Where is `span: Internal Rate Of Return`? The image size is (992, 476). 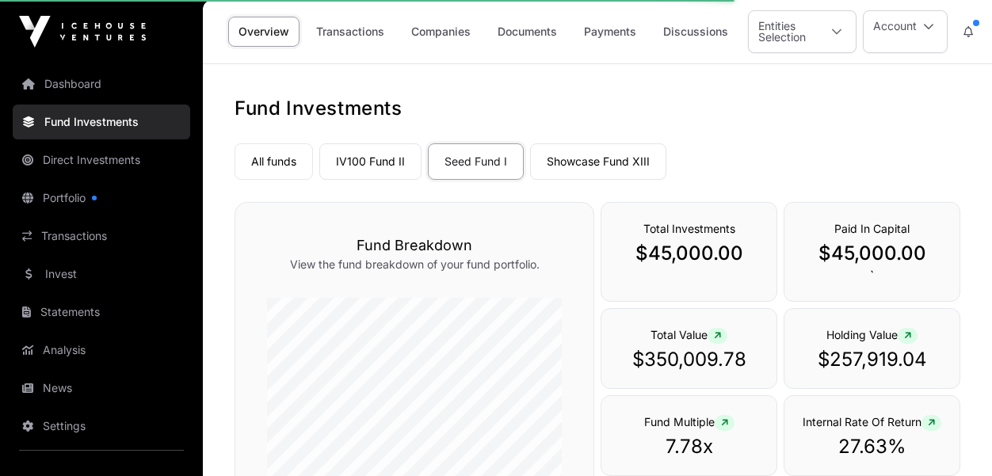
span: Internal Rate Of Return is located at coordinates (871, 421).